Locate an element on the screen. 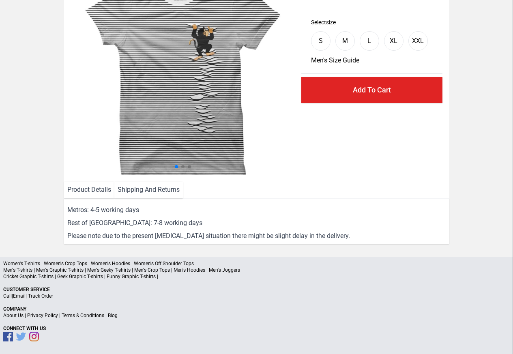  button: Add To Cart is located at coordinates (372, 90).